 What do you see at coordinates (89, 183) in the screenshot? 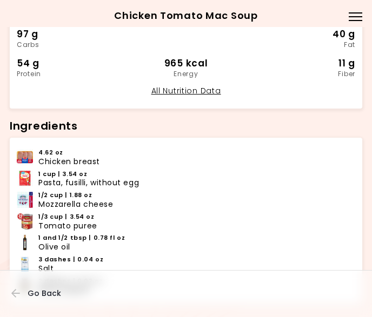
I see `span: Pasta, fusilli, without egg` at bounding box center [89, 183].